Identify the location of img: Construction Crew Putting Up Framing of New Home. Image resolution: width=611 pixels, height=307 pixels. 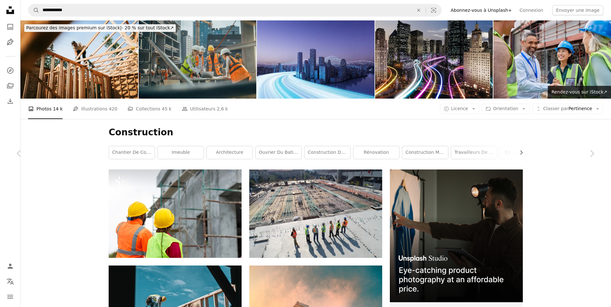
(79, 59).